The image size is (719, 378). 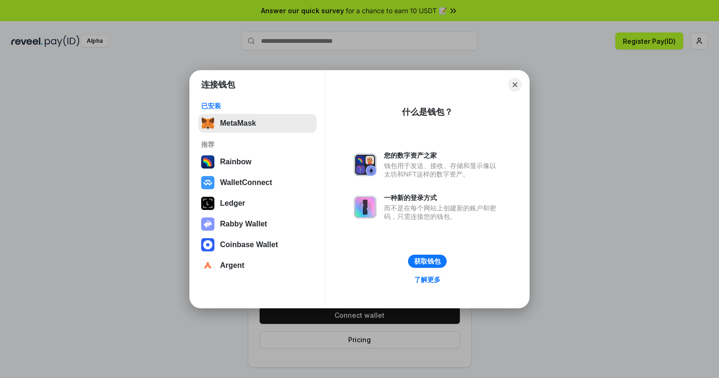 What do you see at coordinates (442, 170) in the screenshot?
I see `div: 钱包用于发送、接收、存储和显示像以太坊和NFT这样的数字资产。` at bounding box center [442, 170].